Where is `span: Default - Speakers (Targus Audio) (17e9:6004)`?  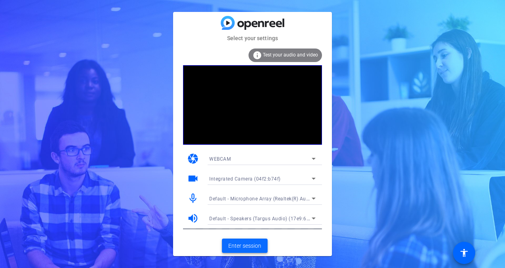
span: Default - Speakers (Targus Audio) (17e9:6004) is located at coordinates (263, 218).